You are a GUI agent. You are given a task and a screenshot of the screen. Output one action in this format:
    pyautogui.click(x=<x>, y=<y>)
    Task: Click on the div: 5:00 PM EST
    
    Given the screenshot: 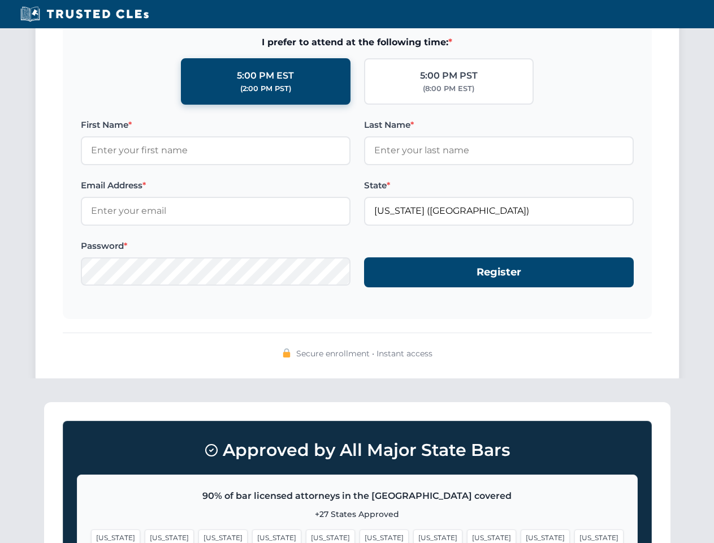 What is the action you would take?
    pyautogui.click(x=265, y=76)
    